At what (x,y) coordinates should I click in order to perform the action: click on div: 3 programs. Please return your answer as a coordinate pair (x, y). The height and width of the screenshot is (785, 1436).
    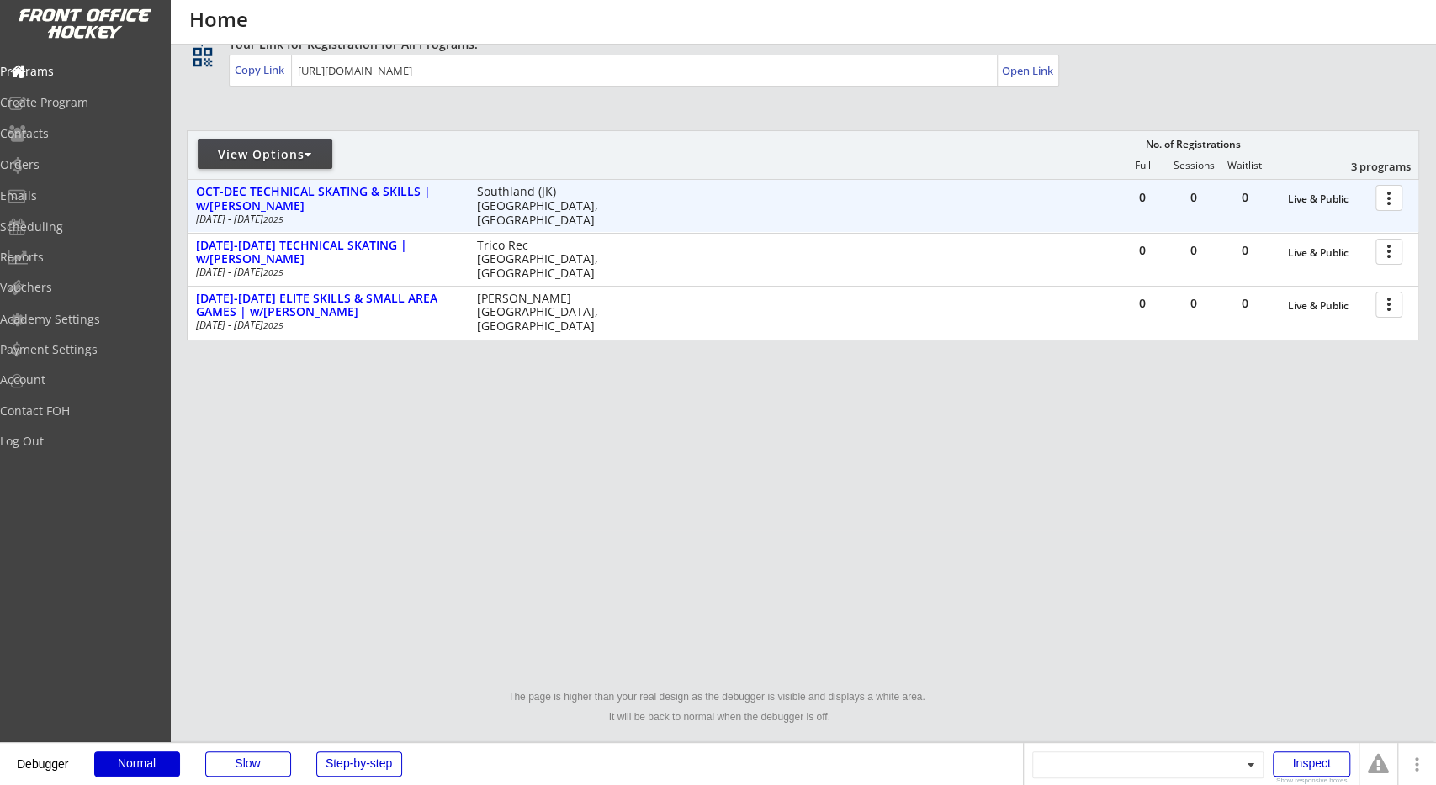
    Looking at the image, I should click on (1367, 167).